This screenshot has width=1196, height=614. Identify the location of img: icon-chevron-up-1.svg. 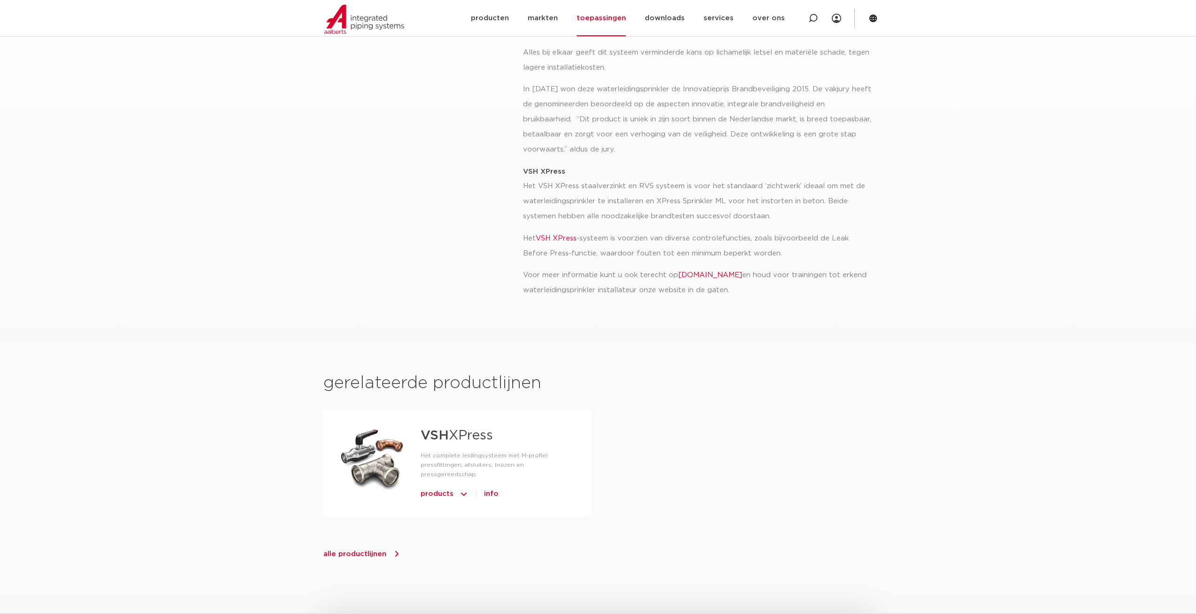
(464, 494).